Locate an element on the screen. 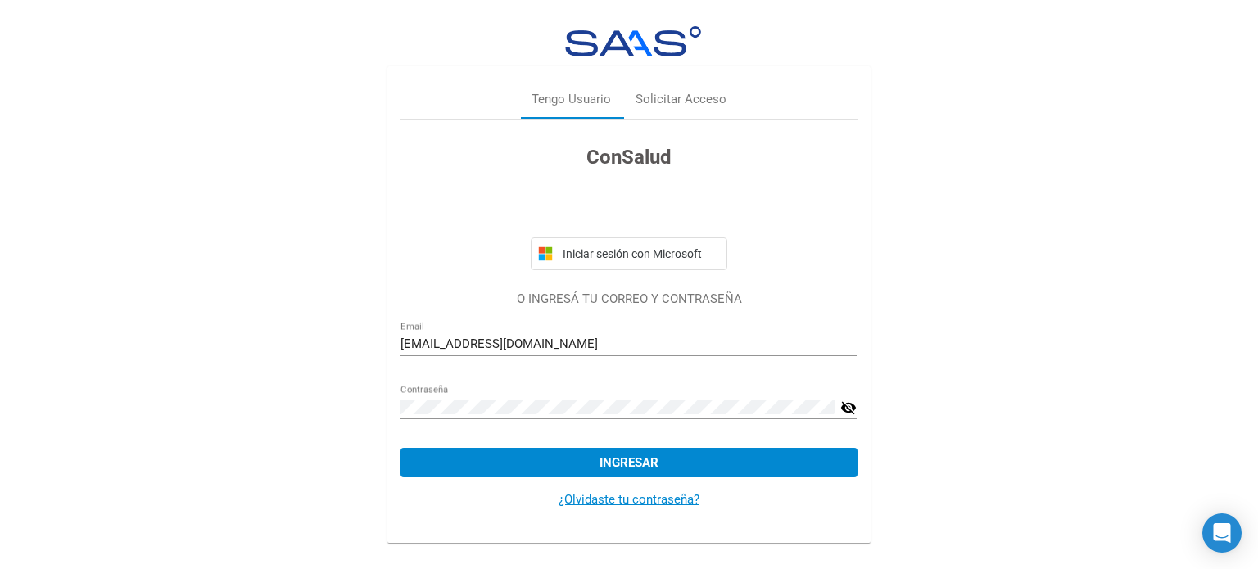 The height and width of the screenshot is (569, 1258). div: Open Intercom Messenger is located at coordinates (1222, 533).